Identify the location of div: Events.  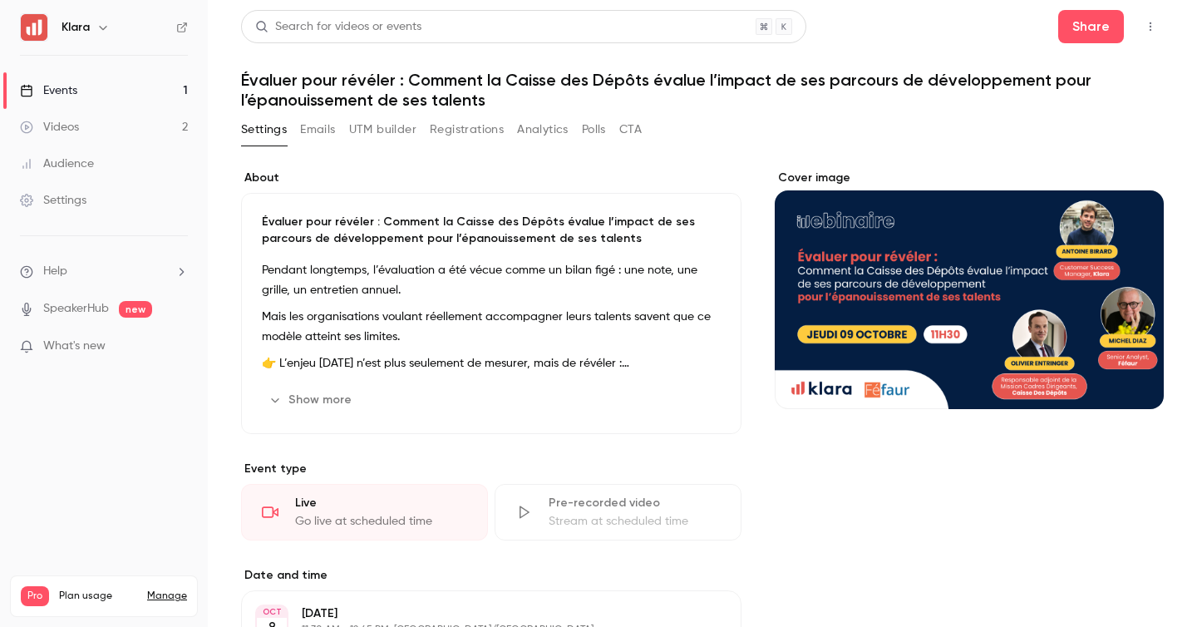
(48, 91).